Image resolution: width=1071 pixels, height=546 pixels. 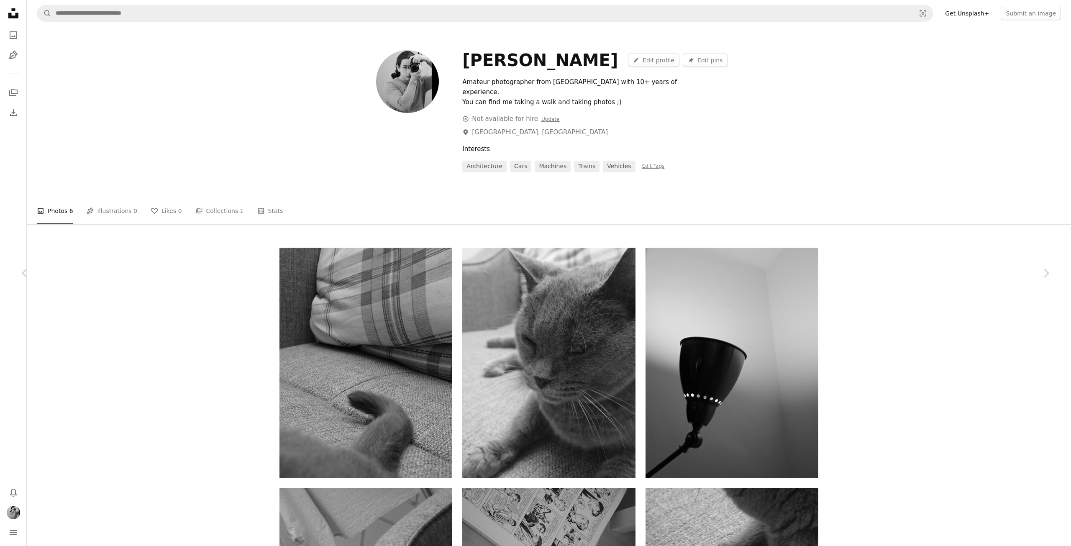 What do you see at coordinates (13, 92) in the screenshot?
I see `a: Collections` at bounding box center [13, 92].